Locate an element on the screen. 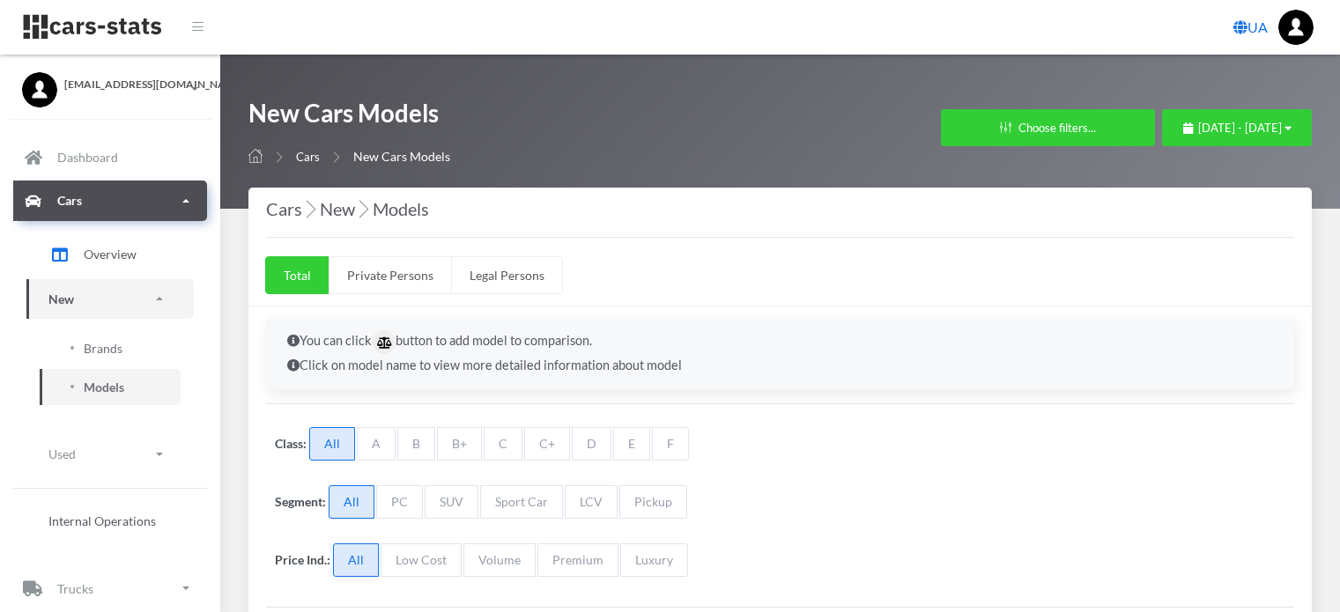 Image resolution: width=1340 pixels, height=612 pixels. label: Price Ind.: is located at coordinates (302, 560).